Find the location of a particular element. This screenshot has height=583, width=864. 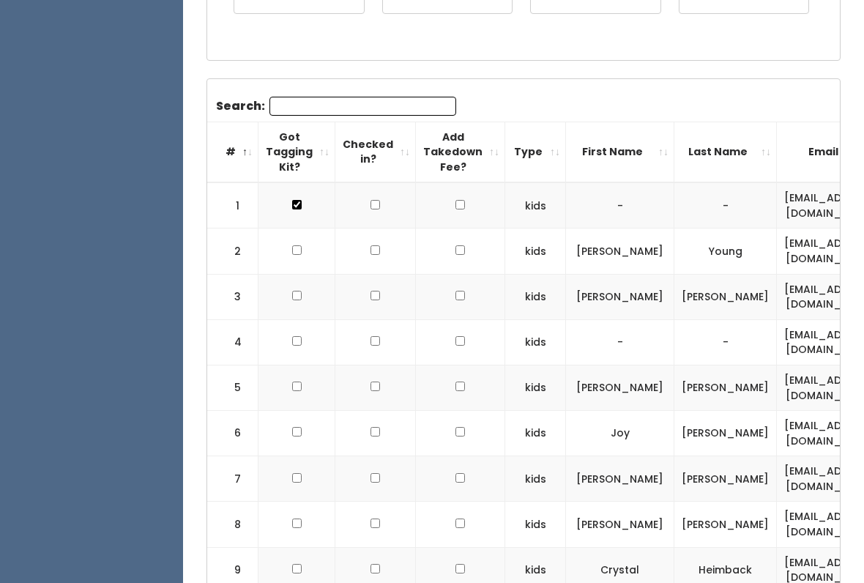

label: Search: is located at coordinates (336, 106).